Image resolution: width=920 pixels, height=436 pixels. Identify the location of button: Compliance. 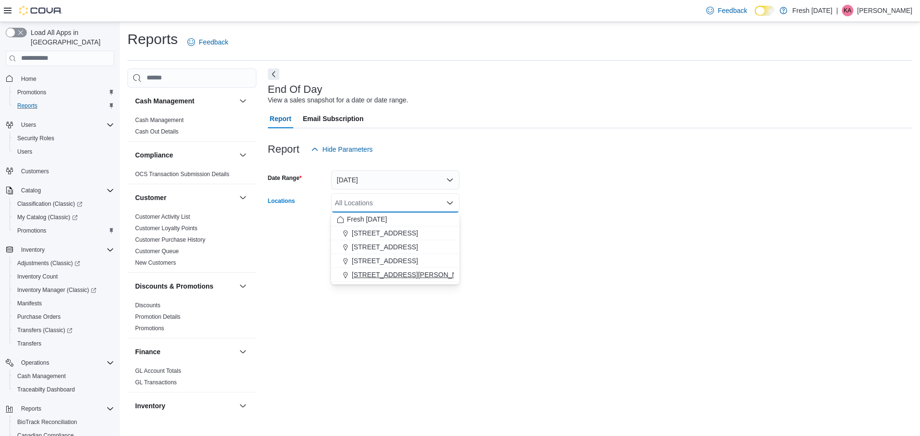
(243, 155).